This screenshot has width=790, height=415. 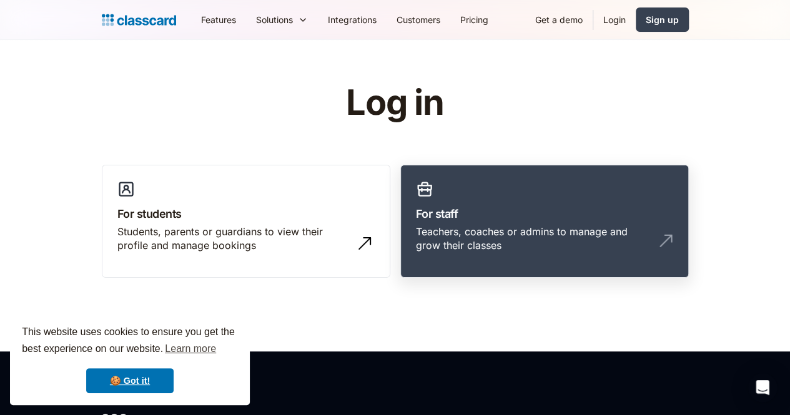 I want to click on span: This website uses cookies to ensure you get the best experience on our website., so click(x=130, y=342).